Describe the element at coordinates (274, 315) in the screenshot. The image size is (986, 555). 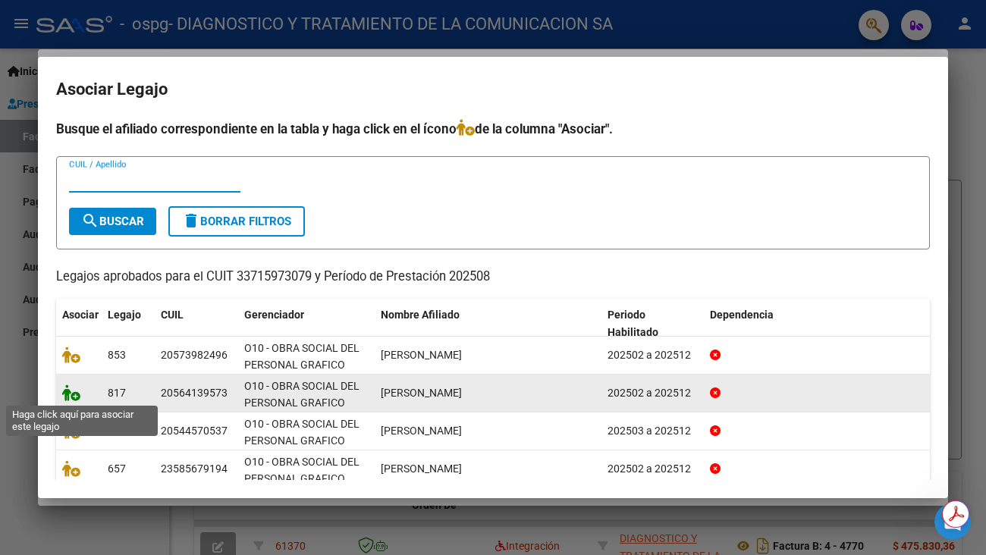
I see `span: Gerenciador` at that location.